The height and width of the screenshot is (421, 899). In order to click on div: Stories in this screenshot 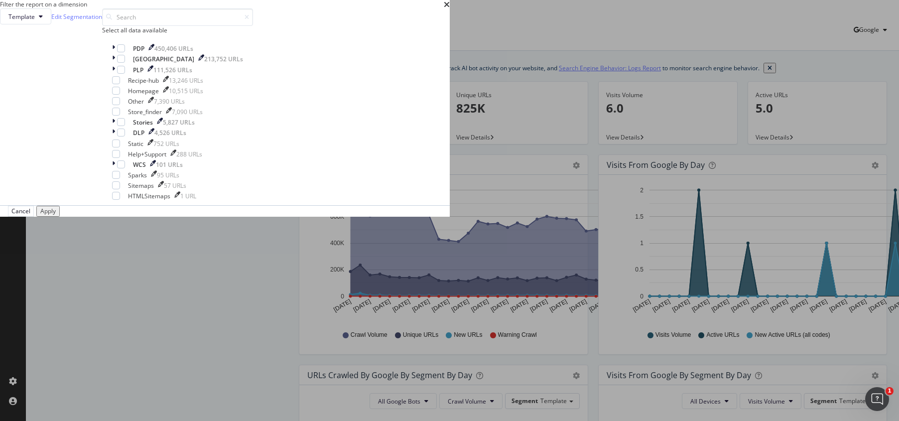, I will do `click(143, 122)`.